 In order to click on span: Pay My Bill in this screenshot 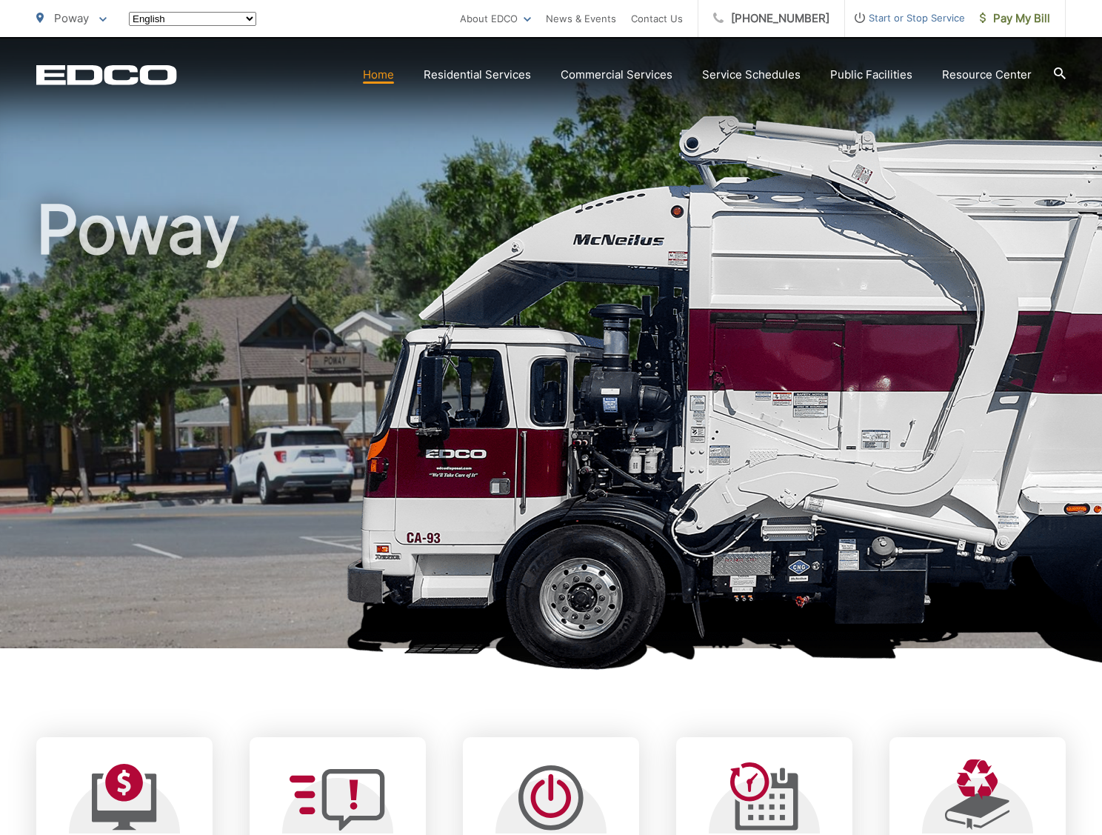, I will do `click(1015, 19)`.